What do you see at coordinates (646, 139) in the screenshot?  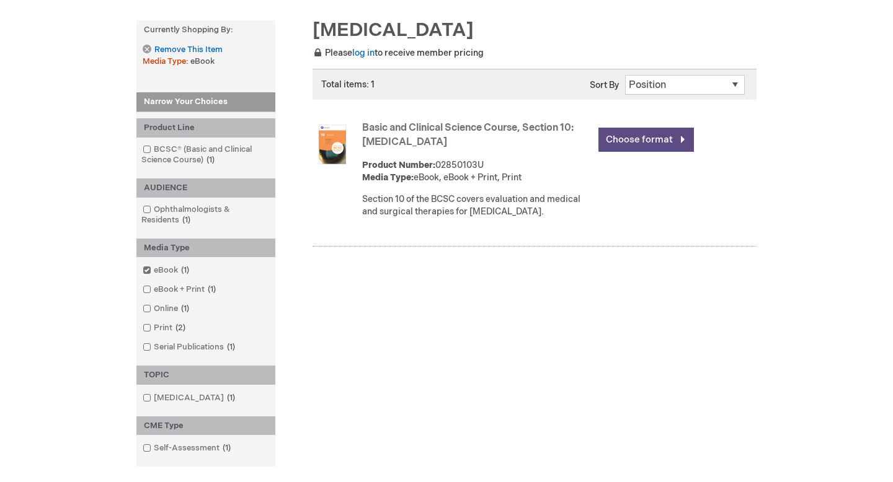 I see `a: Choose format` at bounding box center [646, 139].